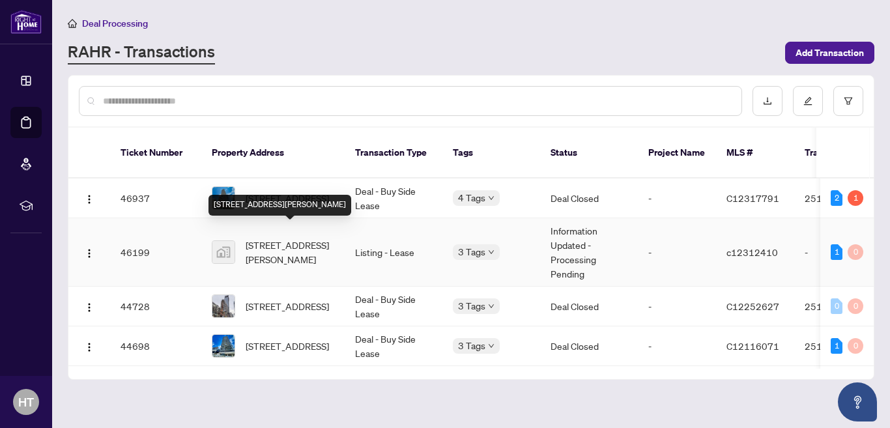 This screenshot has width=890, height=428. What do you see at coordinates (840, 198) in the screenshot?
I see `td: 2512386` at bounding box center [840, 198].